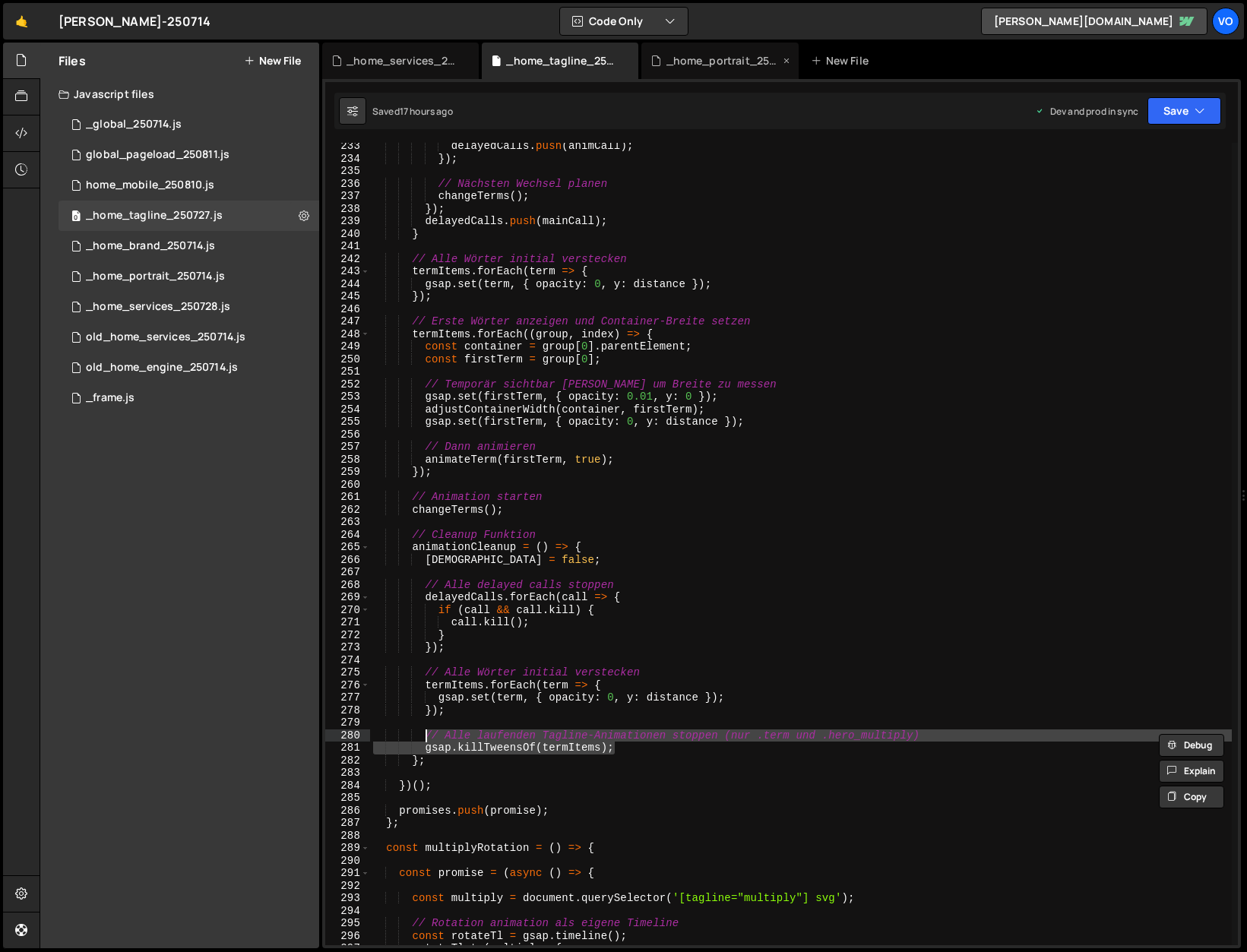 The width and height of the screenshot is (1247, 952). What do you see at coordinates (347, 735) in the screenshot?
I see `div: 280` at bounding box center [347, 735].